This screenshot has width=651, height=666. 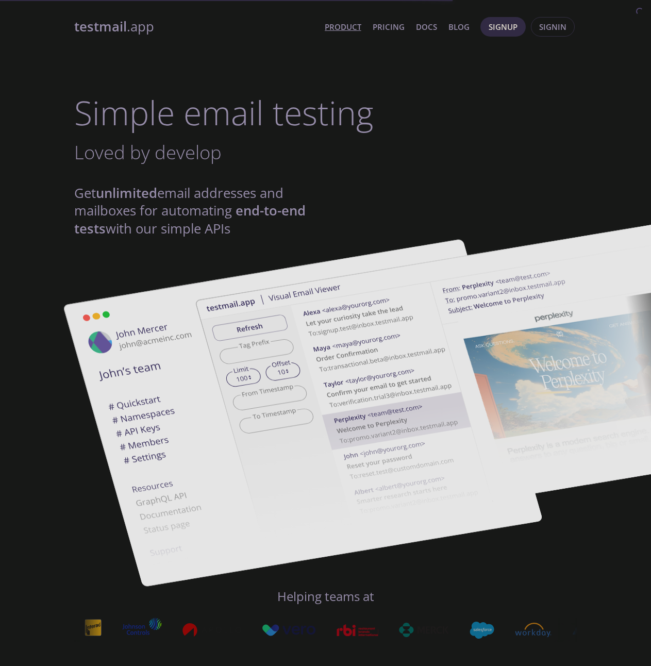 What do you see at coordinates (503, 27) in the screenshot?
I see `span: Signup` at bounding box center [503, 27].